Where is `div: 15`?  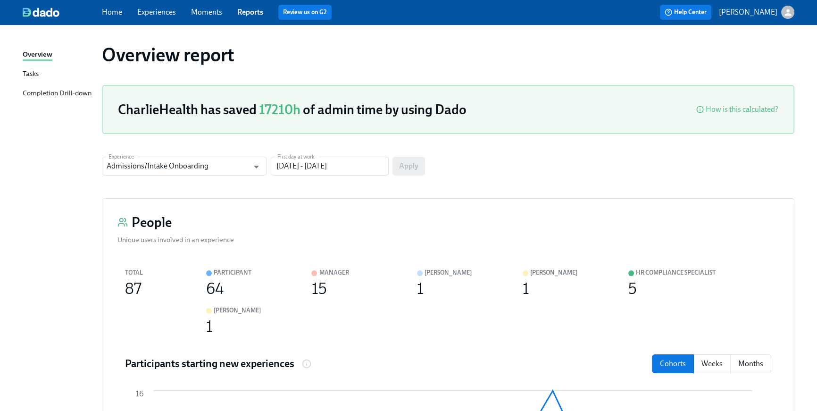
div: 15 is located at coordinates (319, 289).